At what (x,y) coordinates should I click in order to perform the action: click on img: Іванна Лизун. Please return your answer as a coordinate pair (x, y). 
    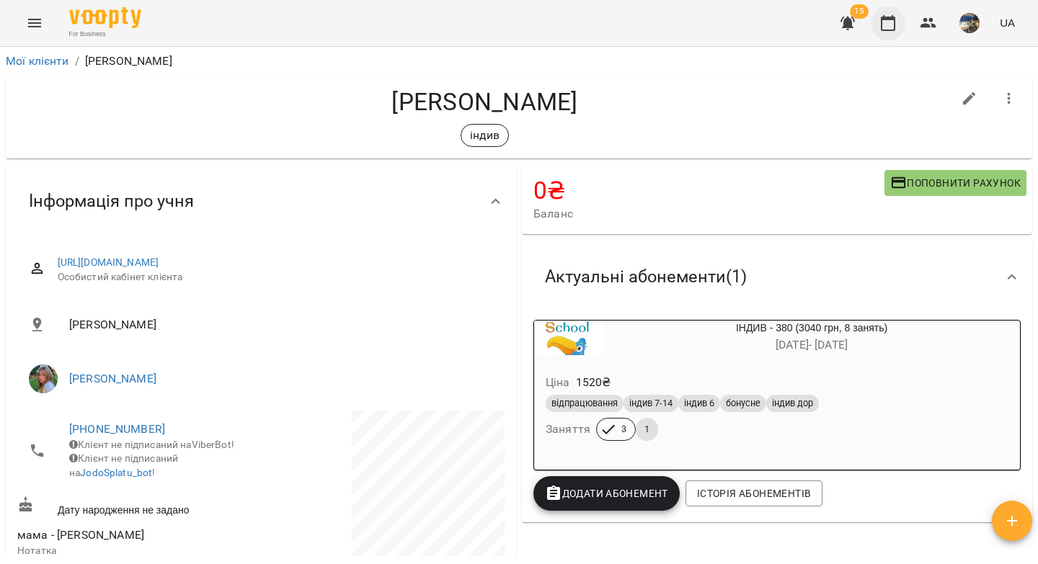
    Looking at the image, I should click on (43, 379).